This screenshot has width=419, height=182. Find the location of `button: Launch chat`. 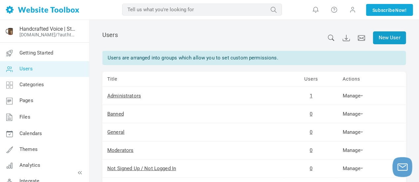

button: Launch chat is located at coordinates (403, 167).